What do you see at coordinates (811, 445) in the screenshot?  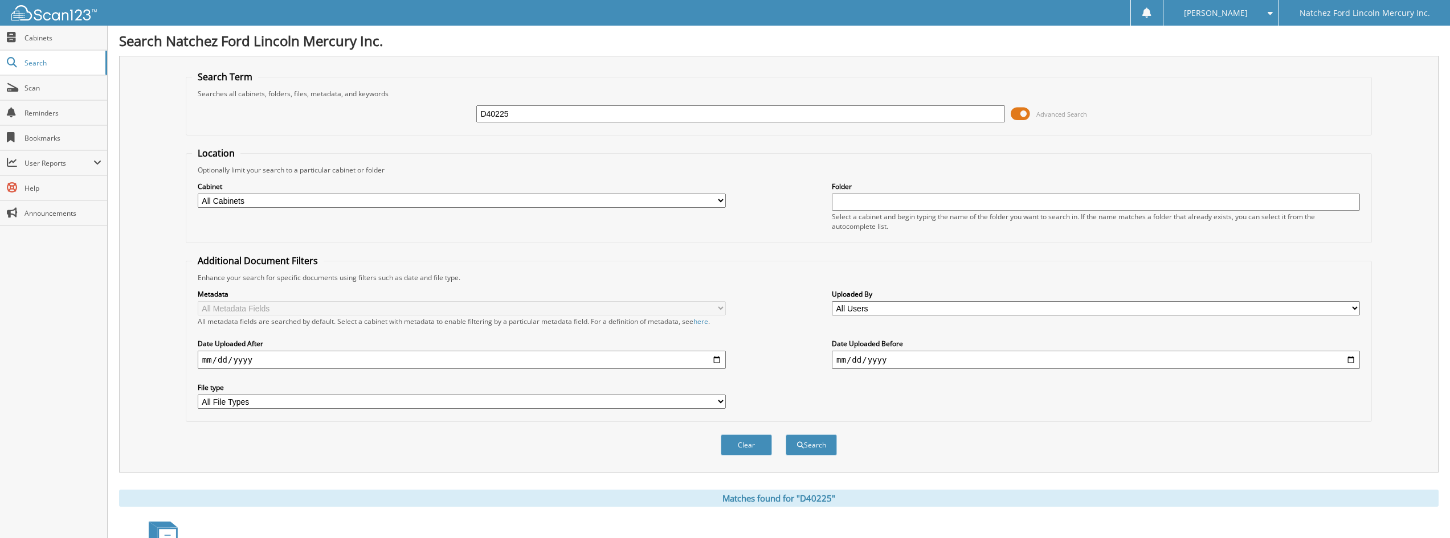 I see `button: Search` at bounding box center [811, 445].